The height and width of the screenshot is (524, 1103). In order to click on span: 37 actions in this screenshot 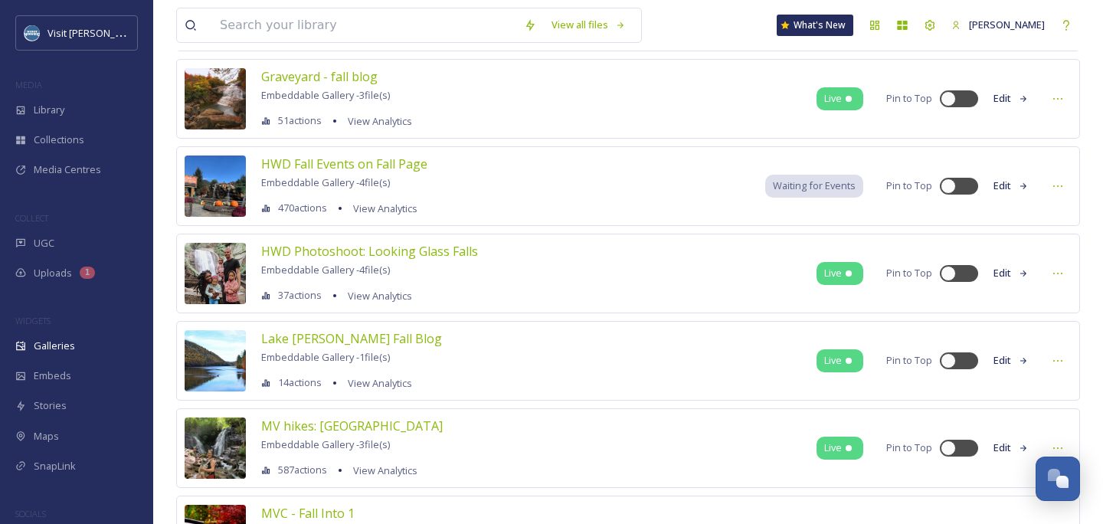, I will do `click(299, 295)`.